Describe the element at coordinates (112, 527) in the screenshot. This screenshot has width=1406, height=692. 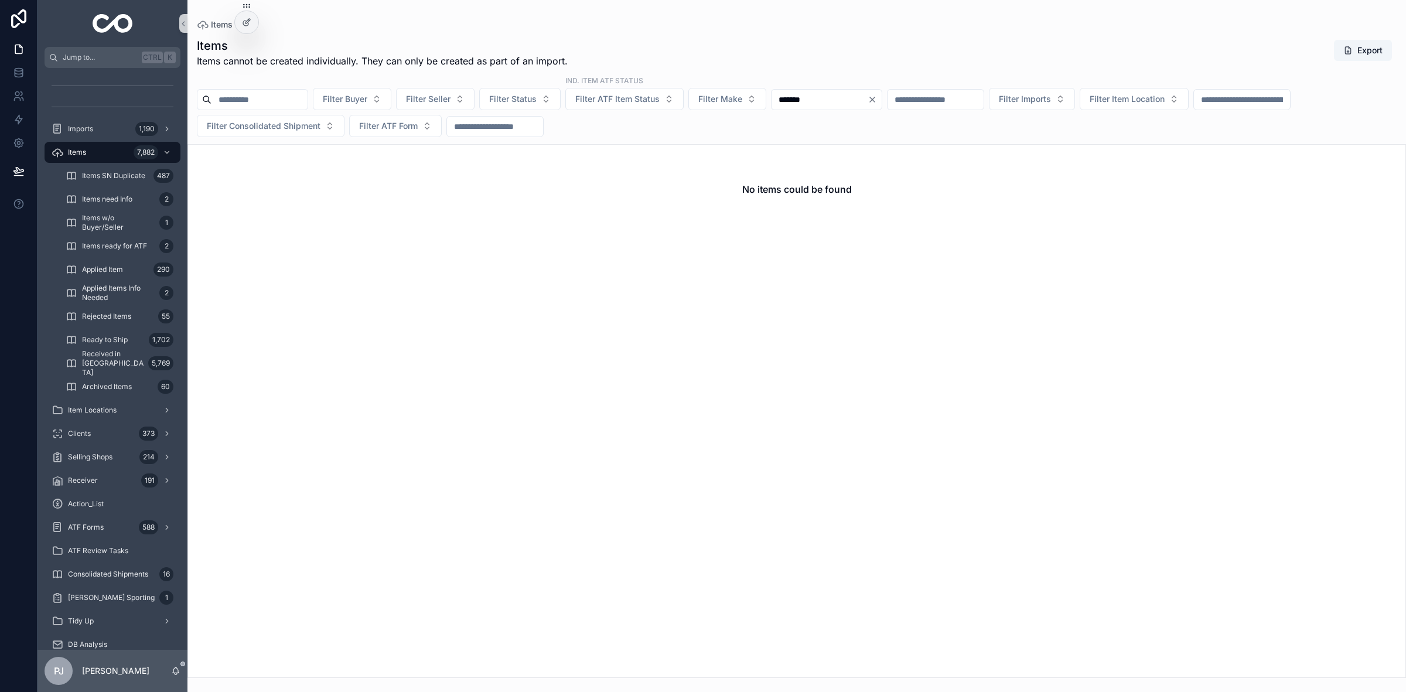
I see `a: ATF Forms588` at that location.